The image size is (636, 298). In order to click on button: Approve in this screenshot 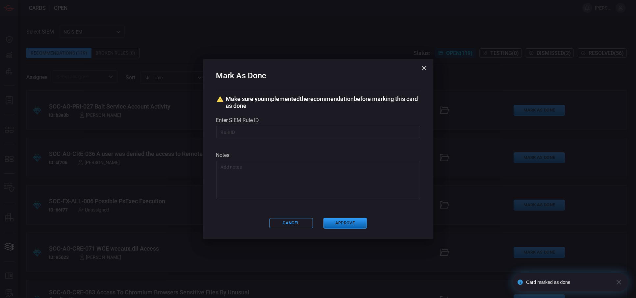, I will do `click(345, 223)`.